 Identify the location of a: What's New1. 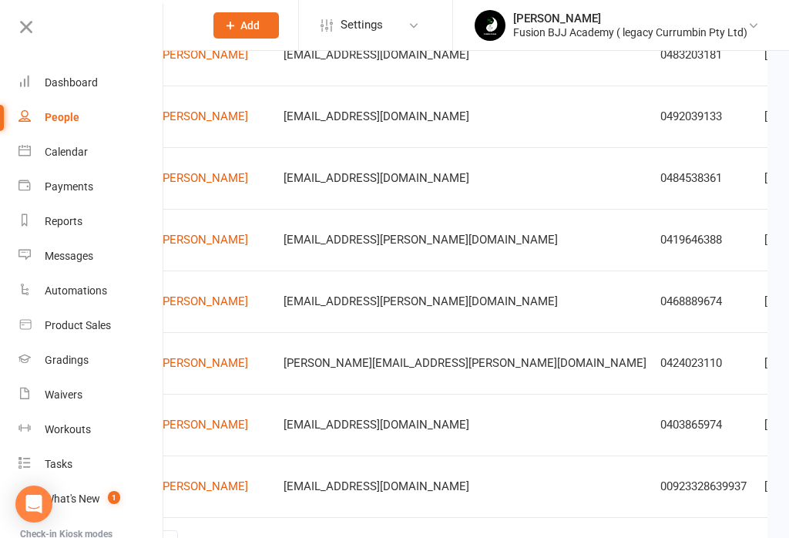
(91, 499).